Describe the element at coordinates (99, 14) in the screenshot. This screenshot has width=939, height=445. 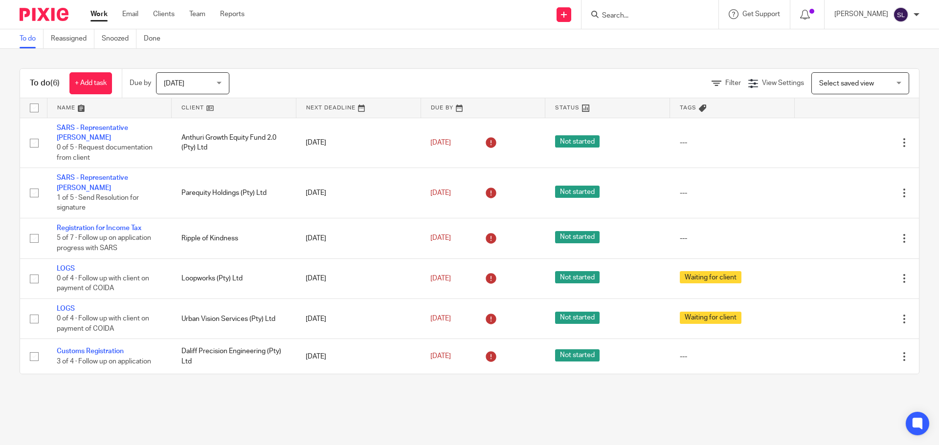
I see `a: Work` at that location.